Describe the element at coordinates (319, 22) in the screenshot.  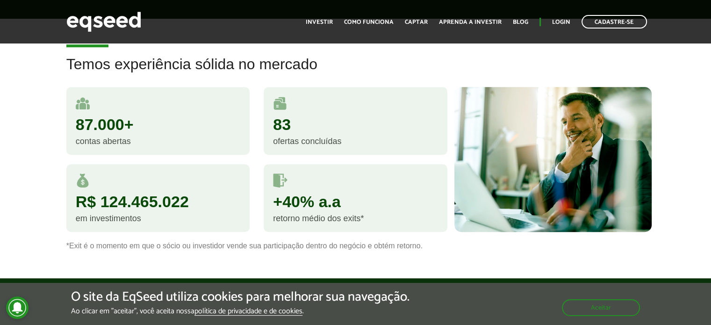
I see `a: Investir` at that location.